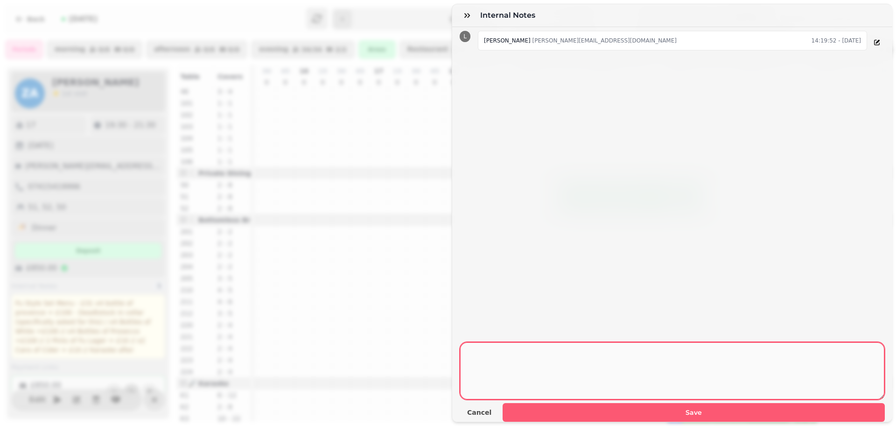 This screenshot has height=426, width=896. I want to click on button: Cancel, so click(479, 412).